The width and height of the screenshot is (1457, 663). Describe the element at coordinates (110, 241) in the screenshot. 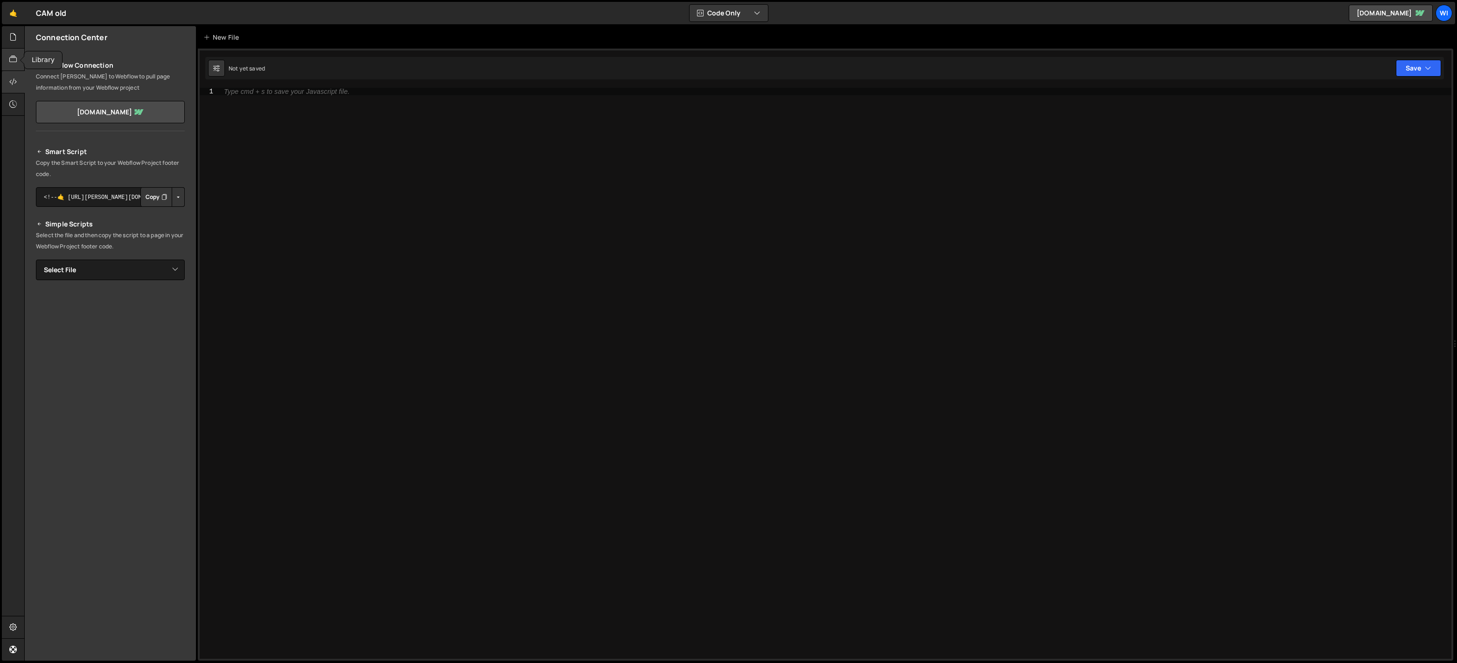

I see `p: Select the file and then copy the script to a page in your Webflow Project footer code.` at that location.